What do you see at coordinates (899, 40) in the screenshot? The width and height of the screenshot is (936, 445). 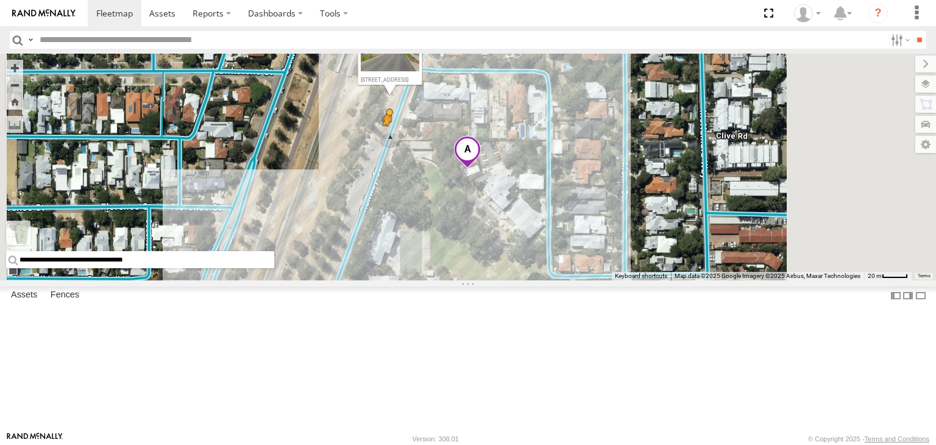 I see `label: Search Filter Options` at bounding box center [899, 40].